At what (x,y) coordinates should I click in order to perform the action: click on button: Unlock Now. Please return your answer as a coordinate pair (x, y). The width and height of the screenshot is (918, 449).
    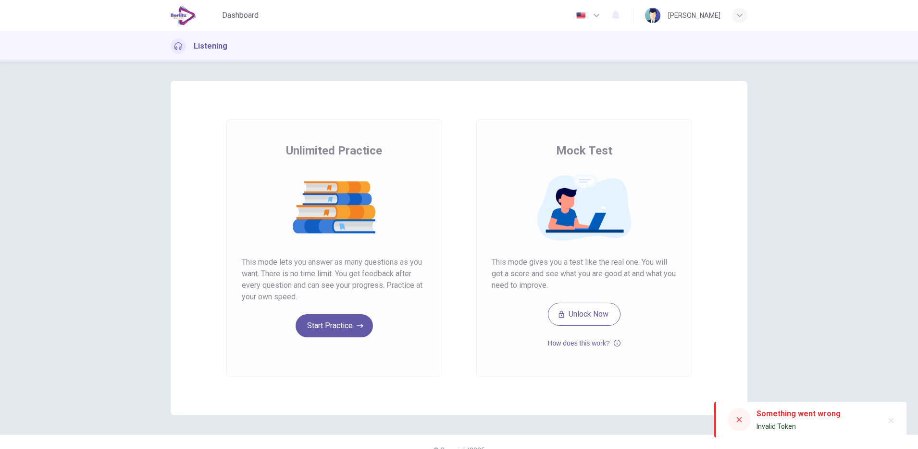
    Looking at the image, I should click on (584, 314).